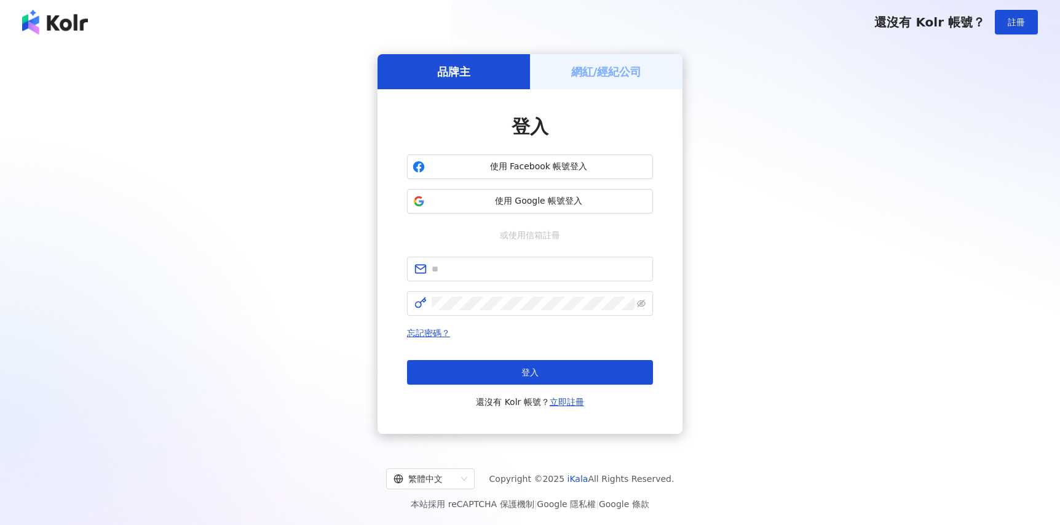 The width and height of the screenshot is (1060, 525). What do you see at coordinates (566, 504) in the screenshot?
I see `a: Google 隱私權` at bounding box center [566, 504].